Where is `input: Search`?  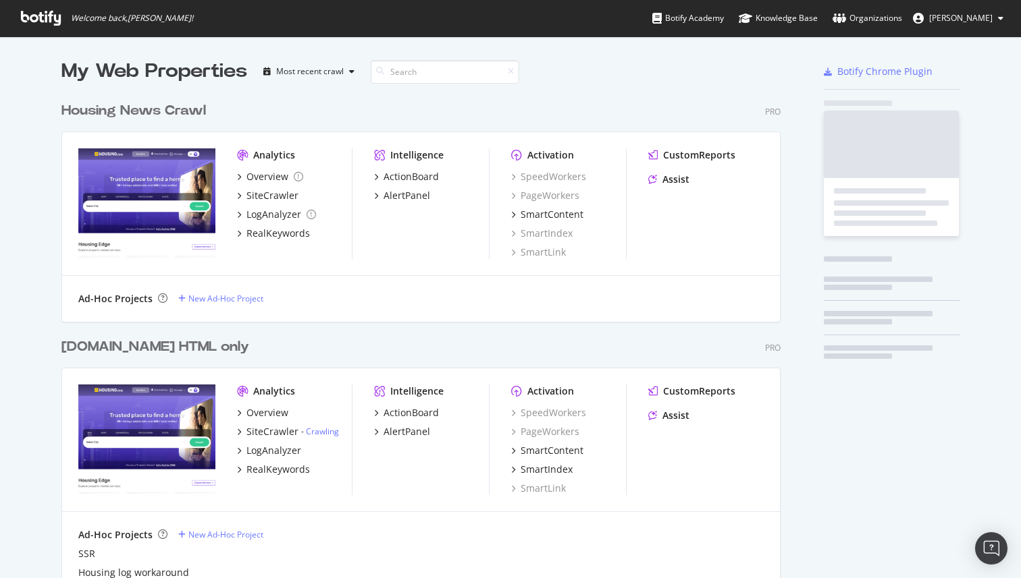 input: Search is located at coordinates (445, 72).